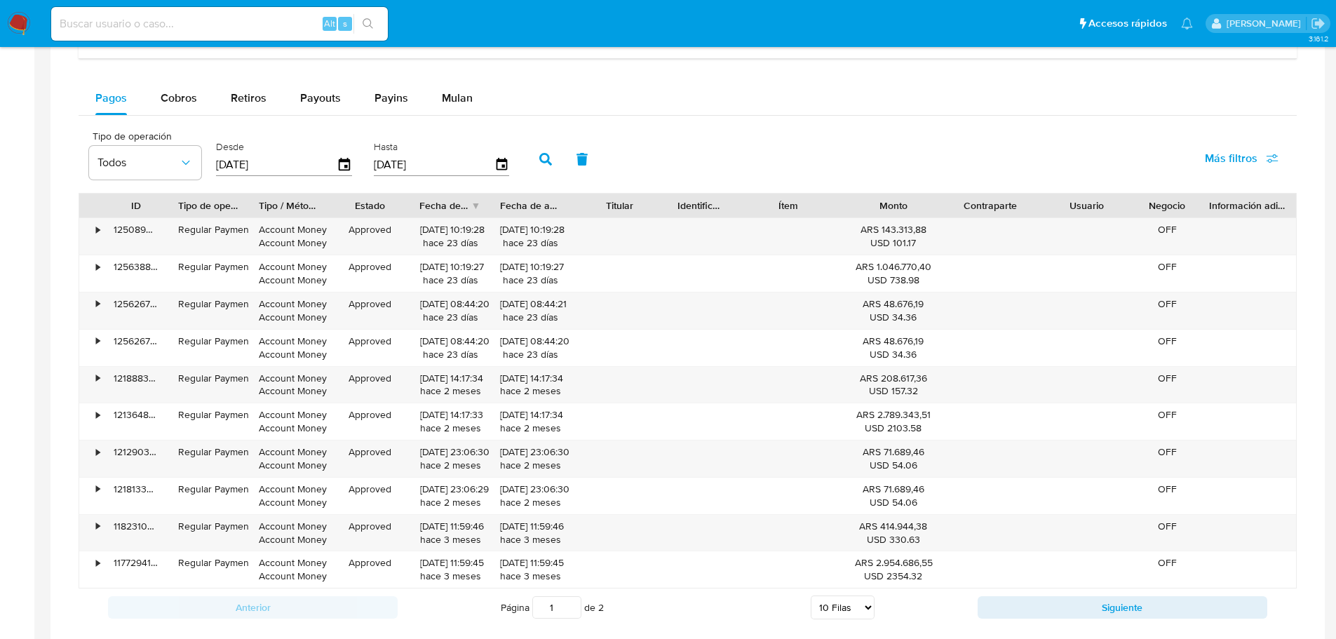  I want to click on span: s, so click(345, 23).